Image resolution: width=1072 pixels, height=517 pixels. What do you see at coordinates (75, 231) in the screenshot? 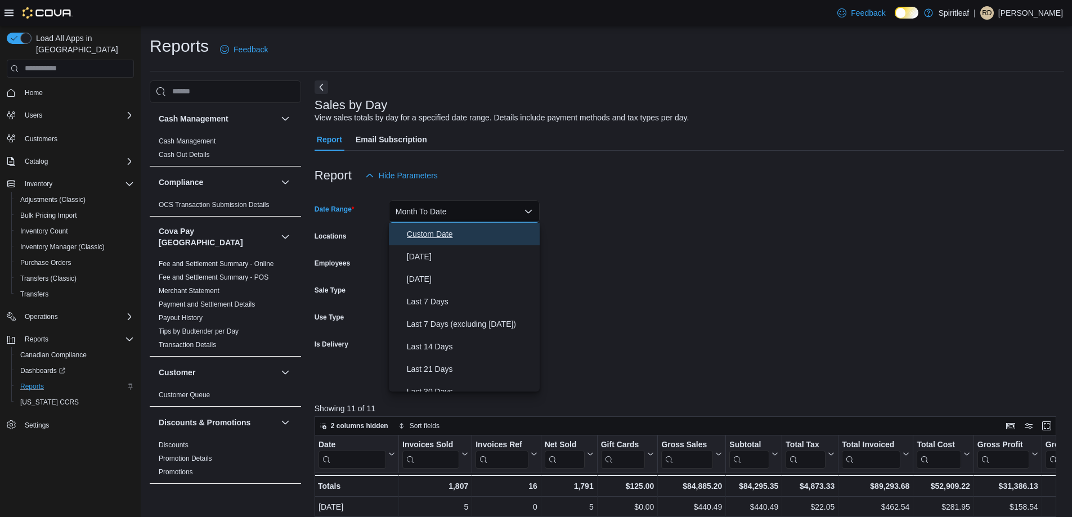
I see `button: Inventory Count` at bounding box center [75, 231].